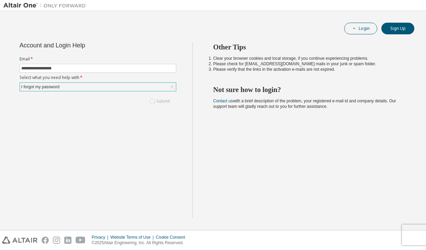 Image resolution: width=426 pixels, height=250 pixels. Describe the element at coordinates (223, 101) in the screenshot. I see `a: Contact us` at that location.